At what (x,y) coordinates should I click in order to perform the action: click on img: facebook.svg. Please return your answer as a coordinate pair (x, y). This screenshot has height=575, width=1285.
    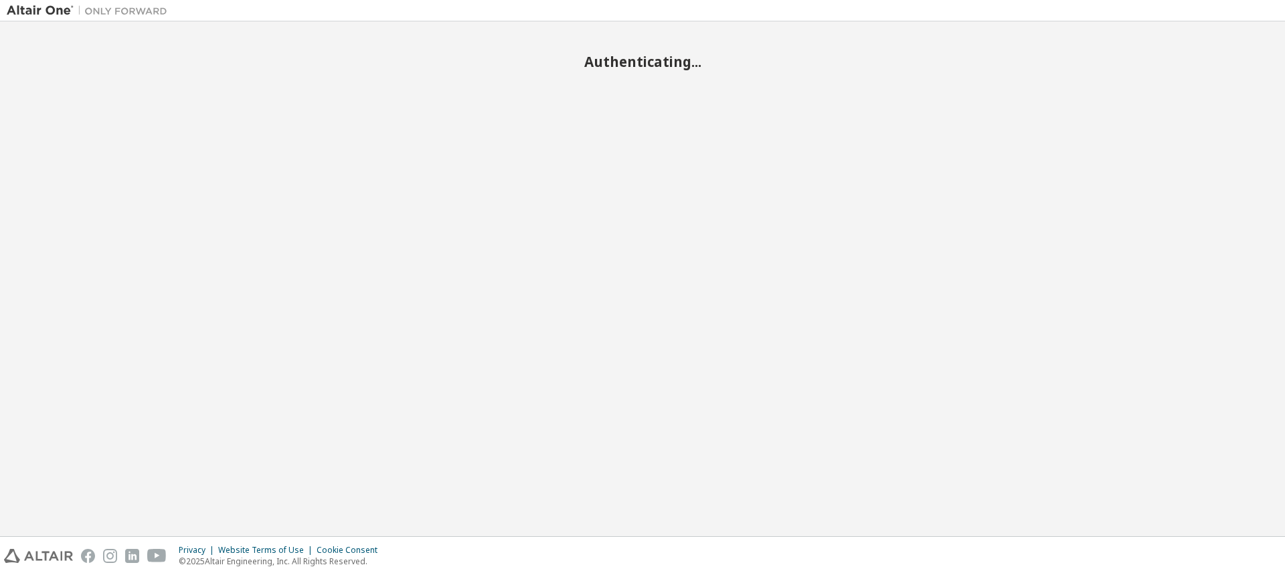
    Looking at the image, I should click on (88, 555).